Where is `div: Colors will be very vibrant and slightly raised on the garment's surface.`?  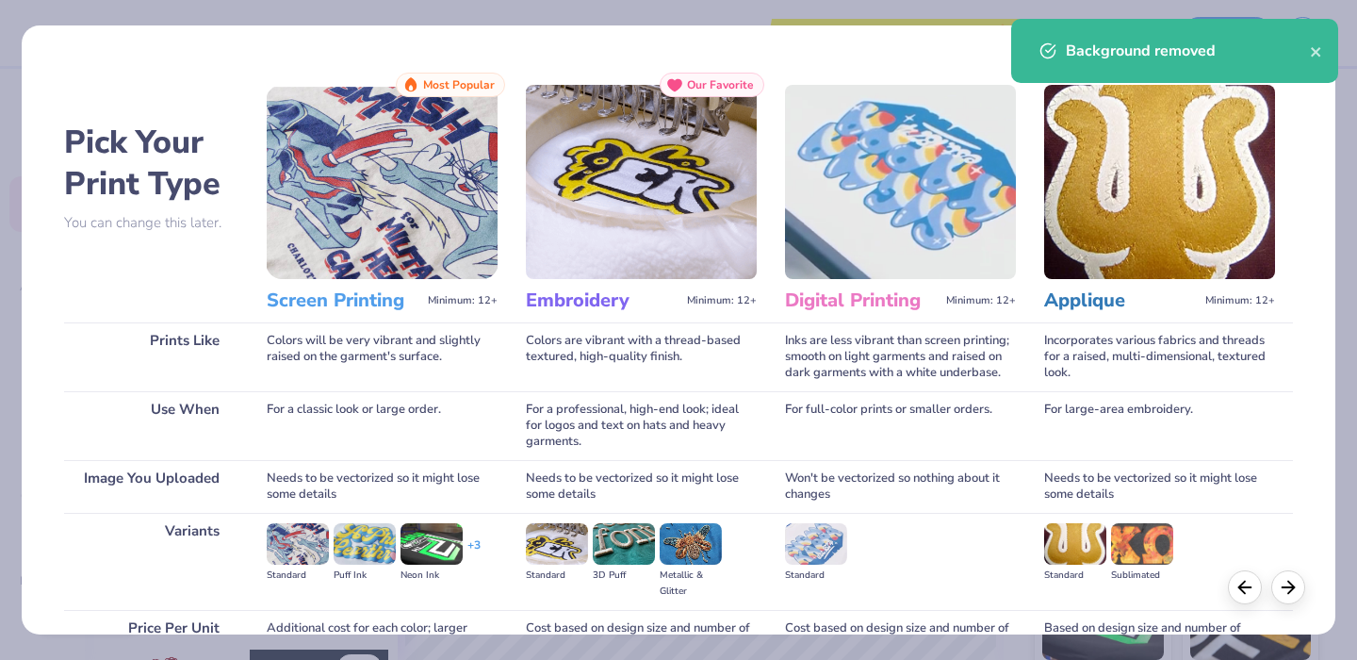
div: Colors will be very vibrant and slightly raised on the garment's surface. is located at coordinates (382, 356).